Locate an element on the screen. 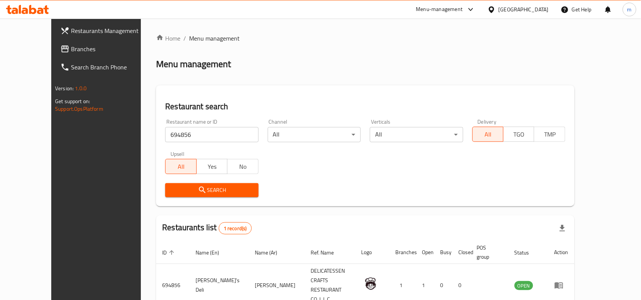 This screenshot has height=300, width=641. span: POS group is located at coordinates (488, 252).